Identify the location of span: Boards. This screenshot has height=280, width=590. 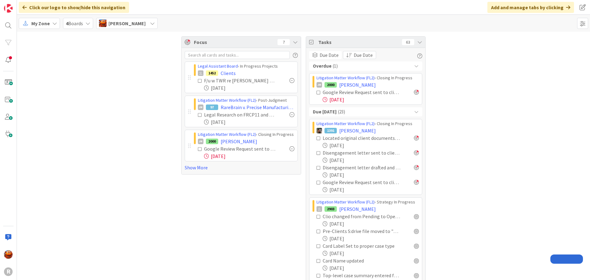
(74, 23).